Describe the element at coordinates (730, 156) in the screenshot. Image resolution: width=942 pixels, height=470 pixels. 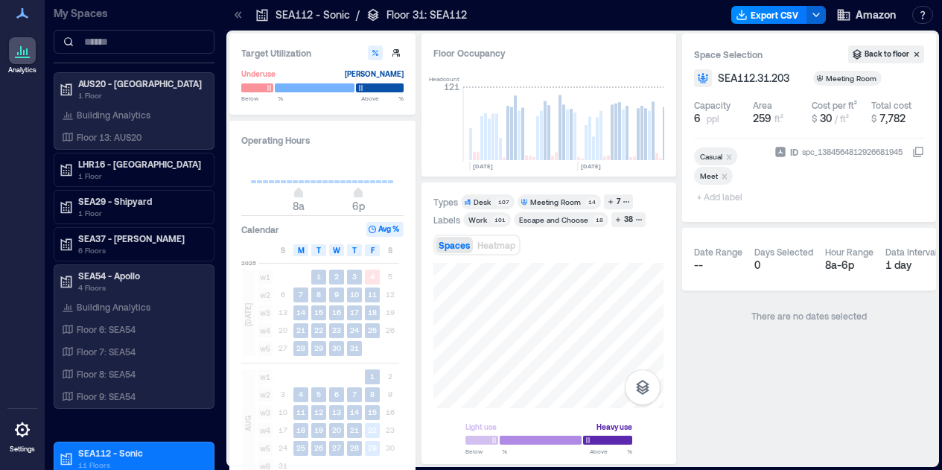
I see `div: Remove Casual` at that location.